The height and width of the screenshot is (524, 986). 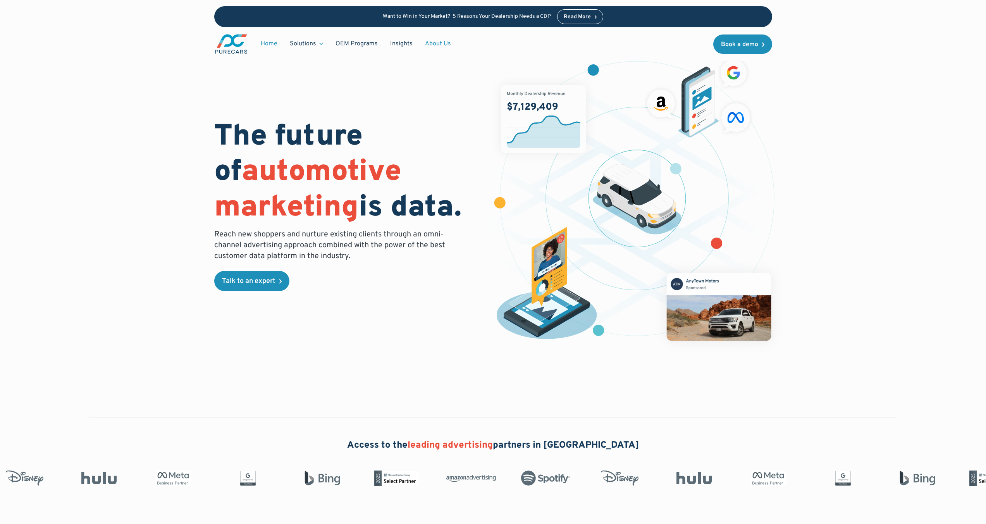 I want to click on img: mockup of facebook post, so click(x=719, y=307).